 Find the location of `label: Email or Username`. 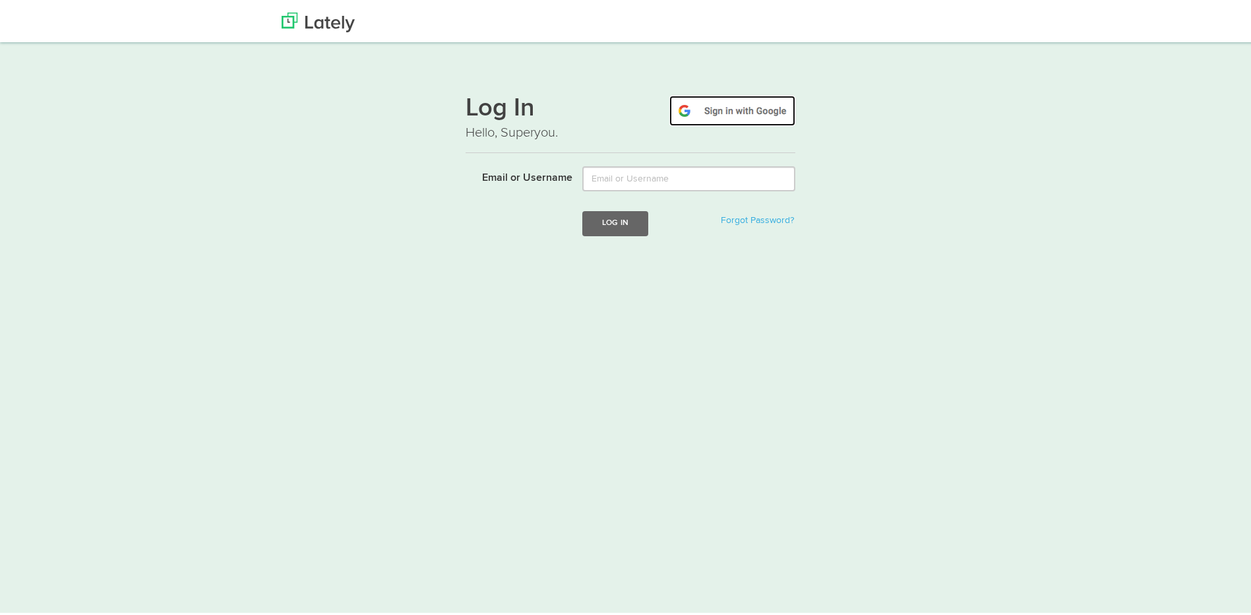

label: Email or Username is located at coordinates (514, 173).